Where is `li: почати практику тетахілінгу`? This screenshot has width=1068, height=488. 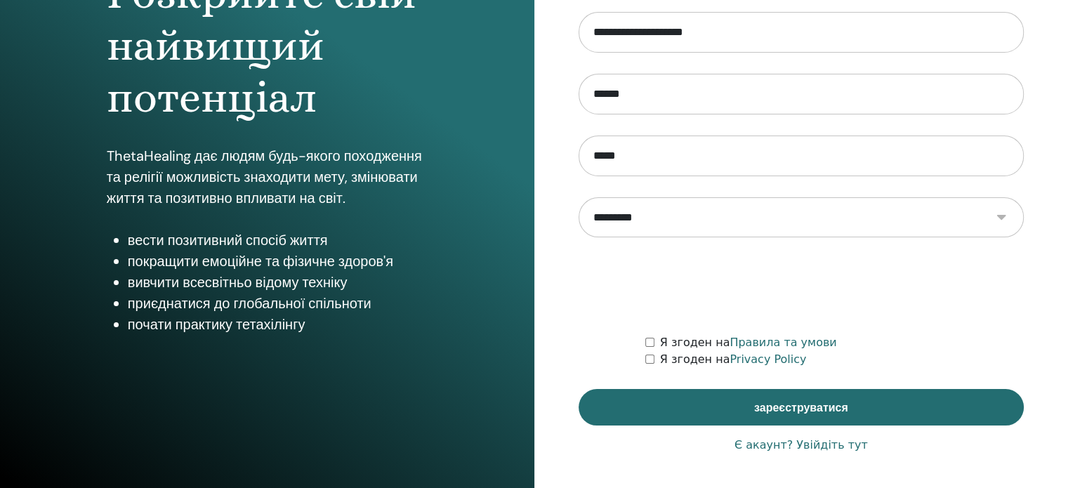
li: почати практику тетахілінгу is located at coordinates (277, 324).